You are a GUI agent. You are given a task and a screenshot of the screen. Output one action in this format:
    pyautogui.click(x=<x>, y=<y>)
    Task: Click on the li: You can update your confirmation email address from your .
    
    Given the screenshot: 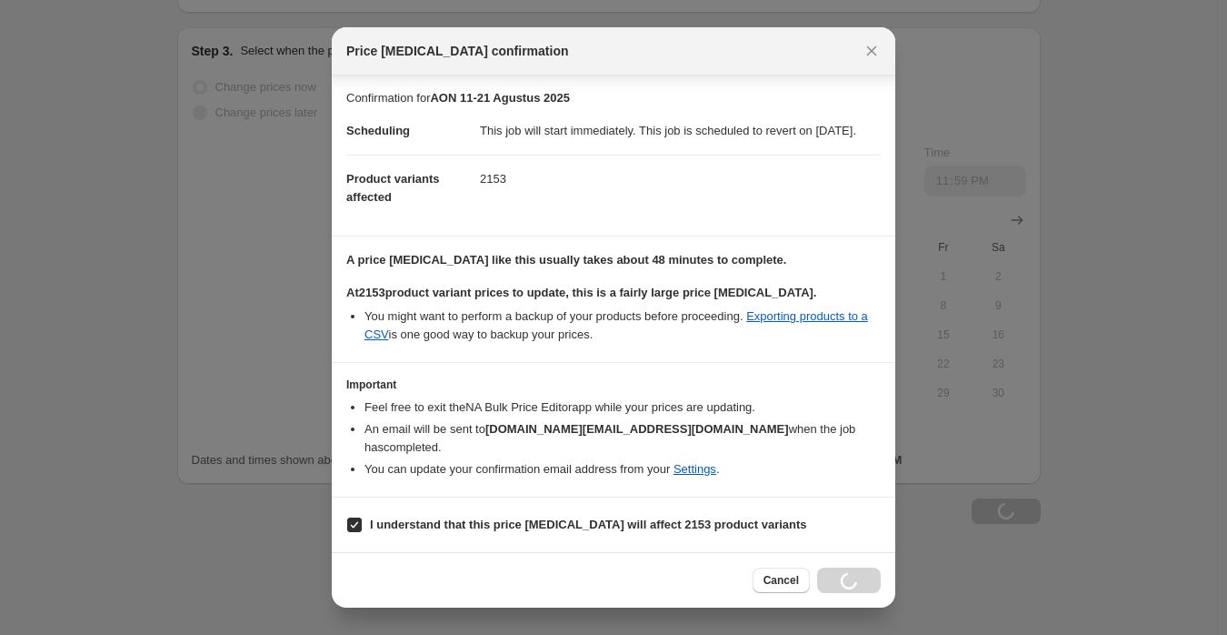 What is the action you would take?
    pyautogui.click(x=623, y=469)
    